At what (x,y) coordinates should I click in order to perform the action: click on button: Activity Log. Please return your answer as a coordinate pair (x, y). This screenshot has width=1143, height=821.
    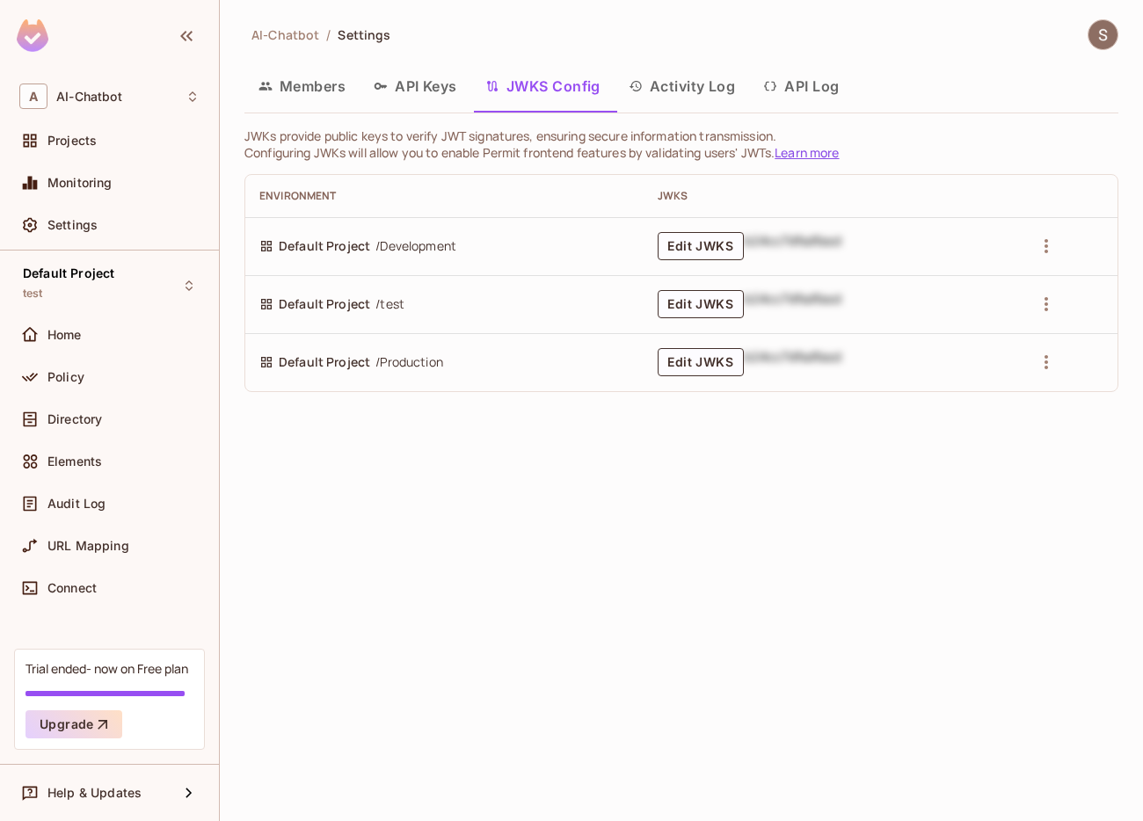
    Looking at the image, I should click on (682, 86).